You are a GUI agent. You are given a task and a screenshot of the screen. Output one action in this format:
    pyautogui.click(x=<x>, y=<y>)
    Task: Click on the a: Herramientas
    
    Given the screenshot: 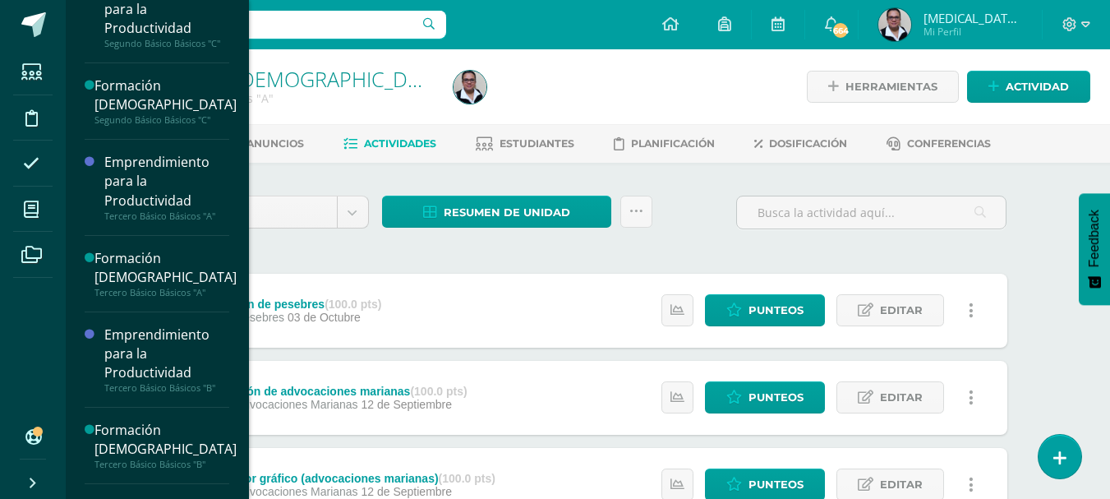 What is the action you would take?
    pyautogui.click(x=882, y=86)
    